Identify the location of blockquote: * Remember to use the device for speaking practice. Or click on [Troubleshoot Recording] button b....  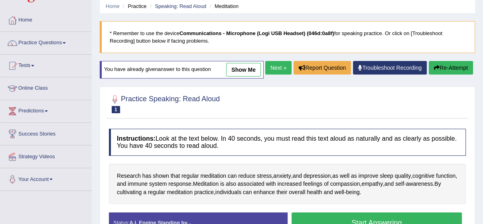
(287, 37).